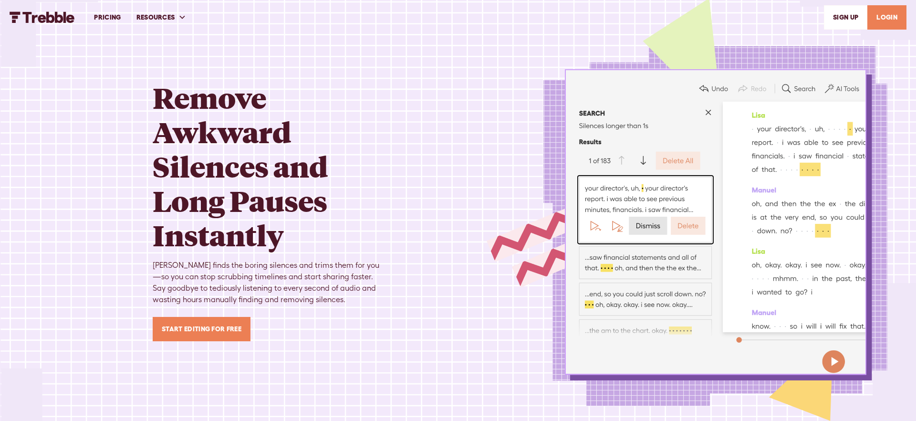 The image size is (916, 421). What do you see at coordinates (42, 17) in the screenshot?
I see `a: home` at bounding box center [42, 17].